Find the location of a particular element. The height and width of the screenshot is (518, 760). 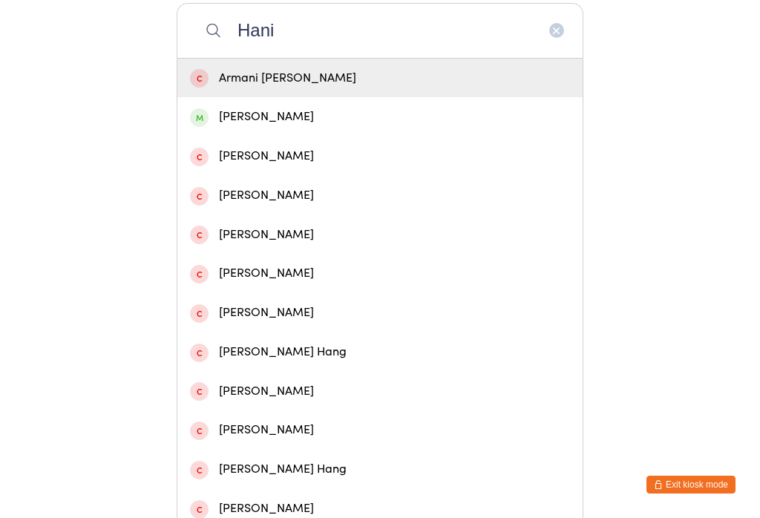

input: Search is located at coordinates (380, 30).